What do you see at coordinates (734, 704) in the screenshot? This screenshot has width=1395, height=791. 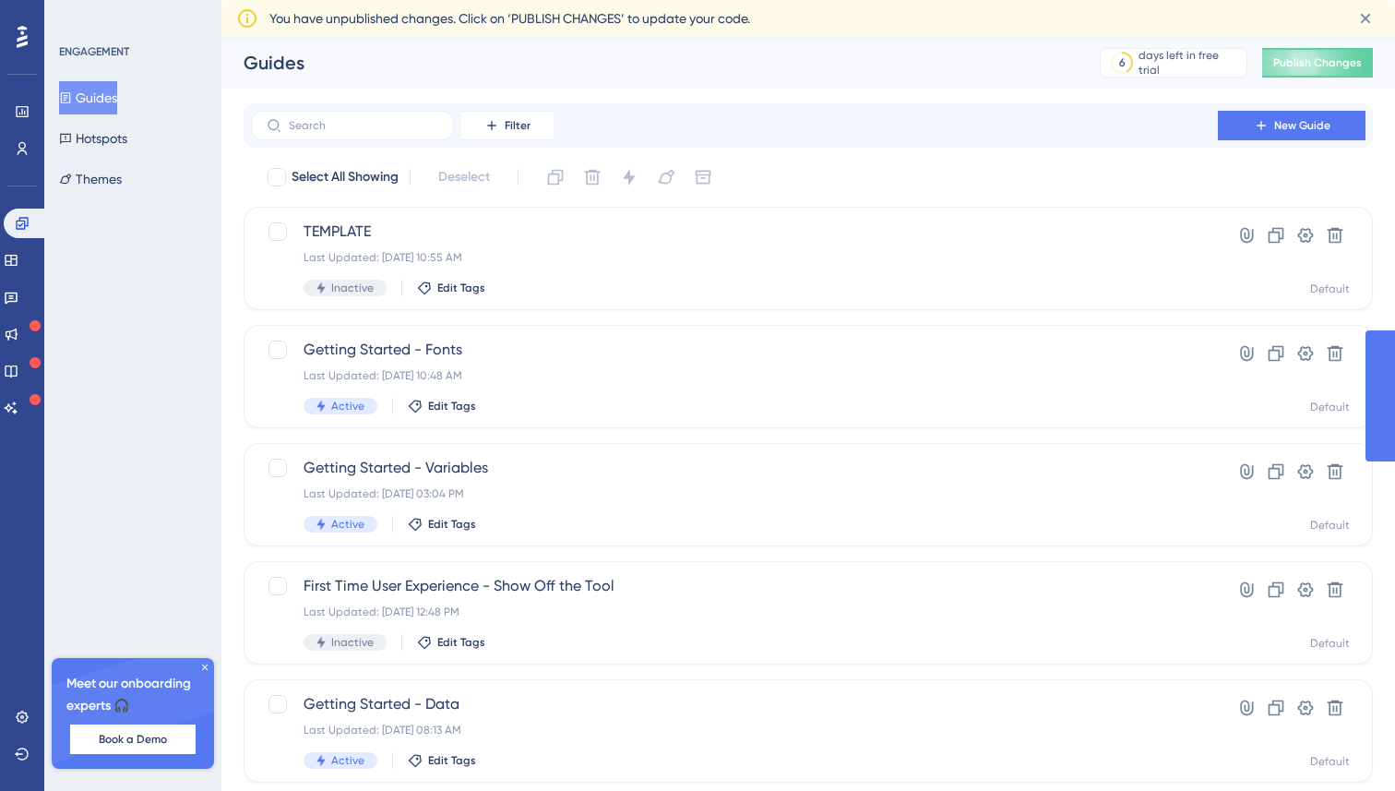 I see `span: Getting Started - Data` at bounding box center [734, 704].